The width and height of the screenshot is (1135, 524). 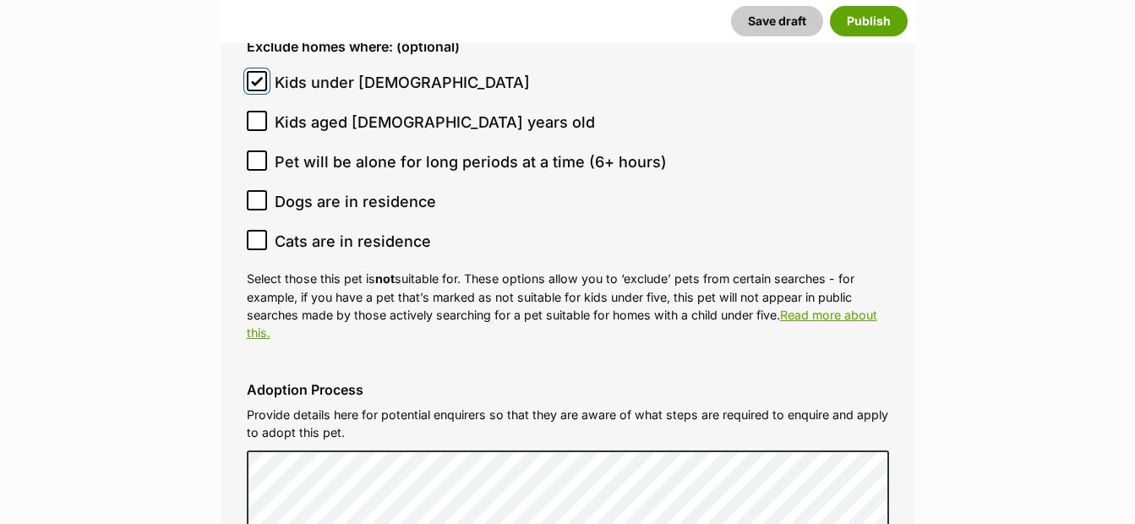 I want to click on span: Dogs are in residence, so click(x=355, y=201).